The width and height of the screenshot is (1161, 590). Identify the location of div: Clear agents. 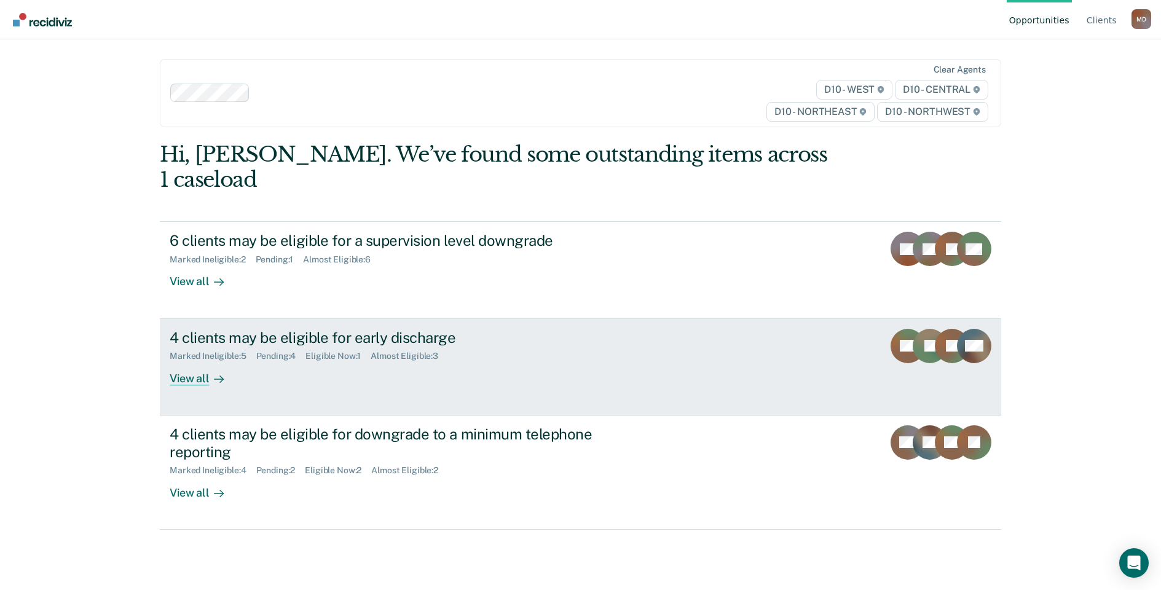
(960, 69).